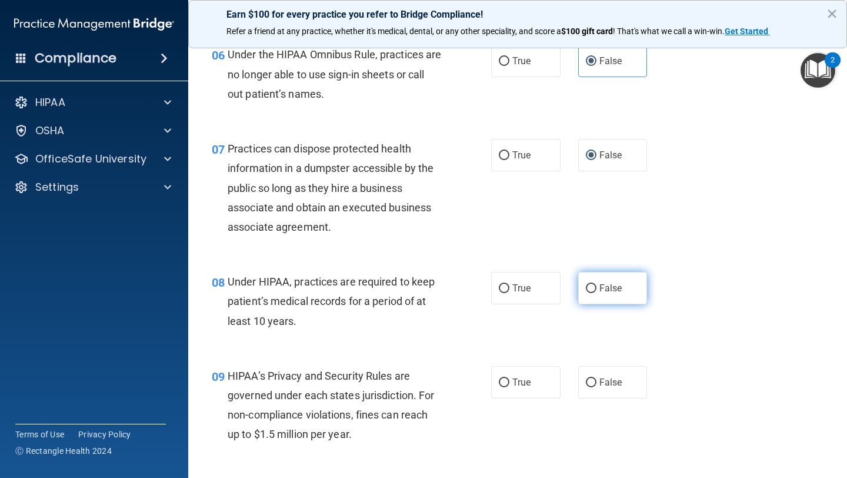  I want to click on p: HIPAA, so click(50, 102).